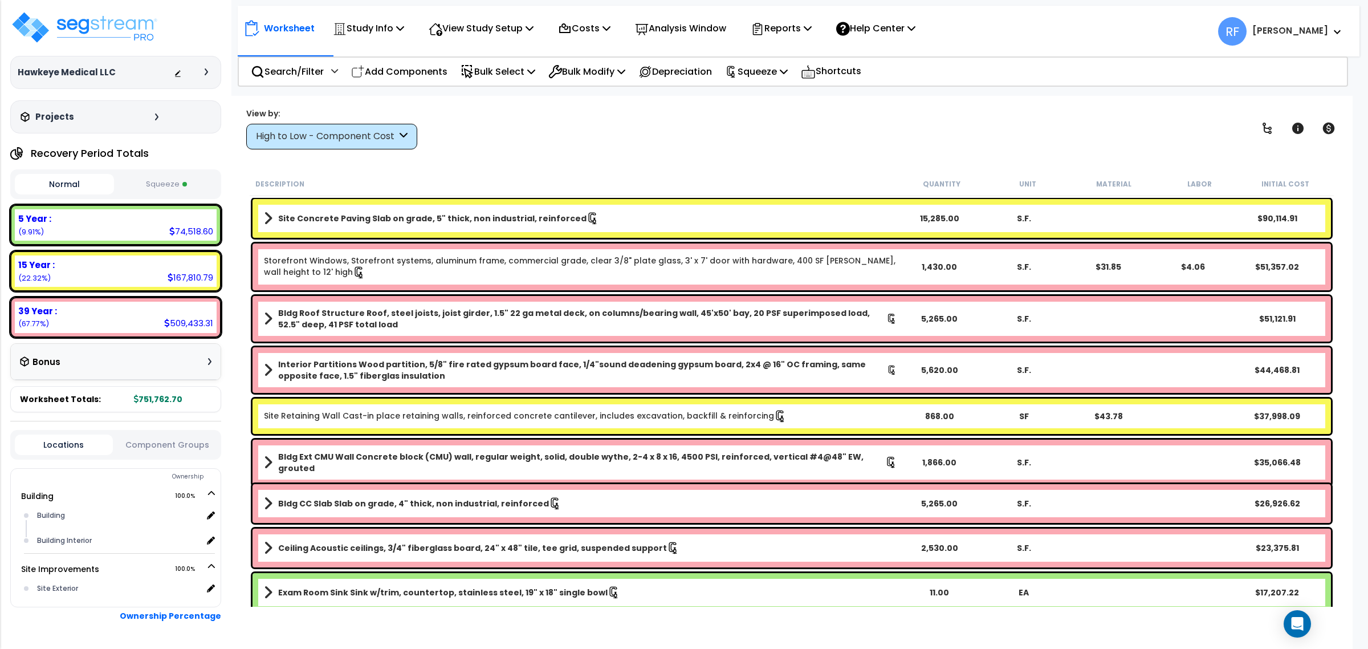 This screenshot has width=1368, height=649. What do you see at coordinates (781, 28) in the screenshot?
I see `p: Reports` at bounding box center [781, 28].